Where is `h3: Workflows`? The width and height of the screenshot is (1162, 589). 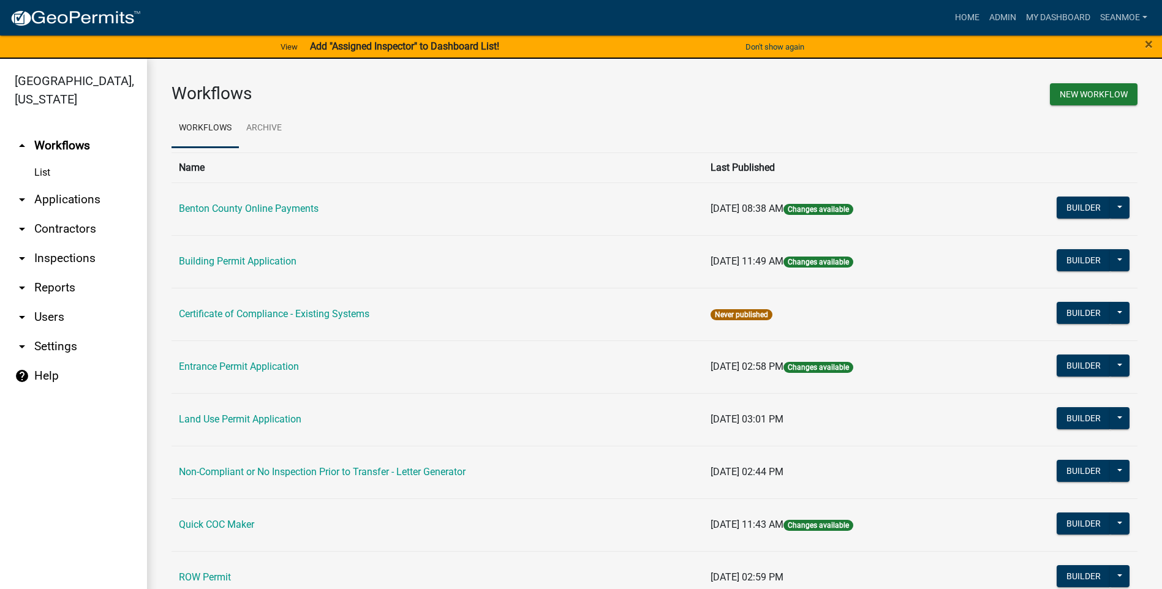
h3: Workflows is located at coordinates (409, 94).